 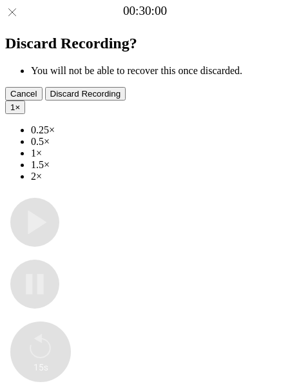 I want to click on span: 1, so click(x=12, y=107).